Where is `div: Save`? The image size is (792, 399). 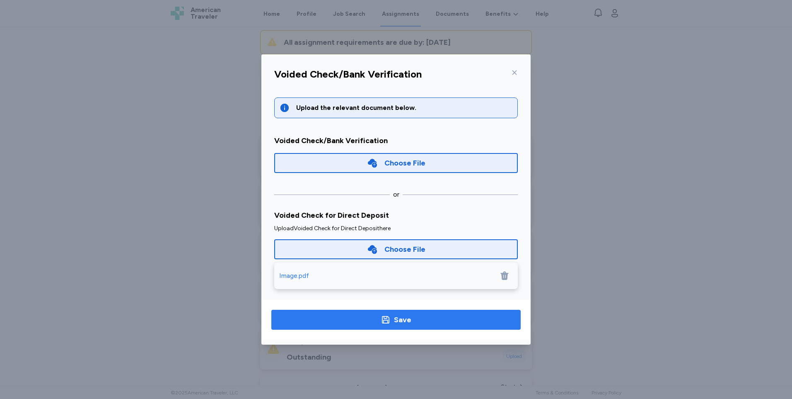 div: Save is located at coordinates (403, 320).